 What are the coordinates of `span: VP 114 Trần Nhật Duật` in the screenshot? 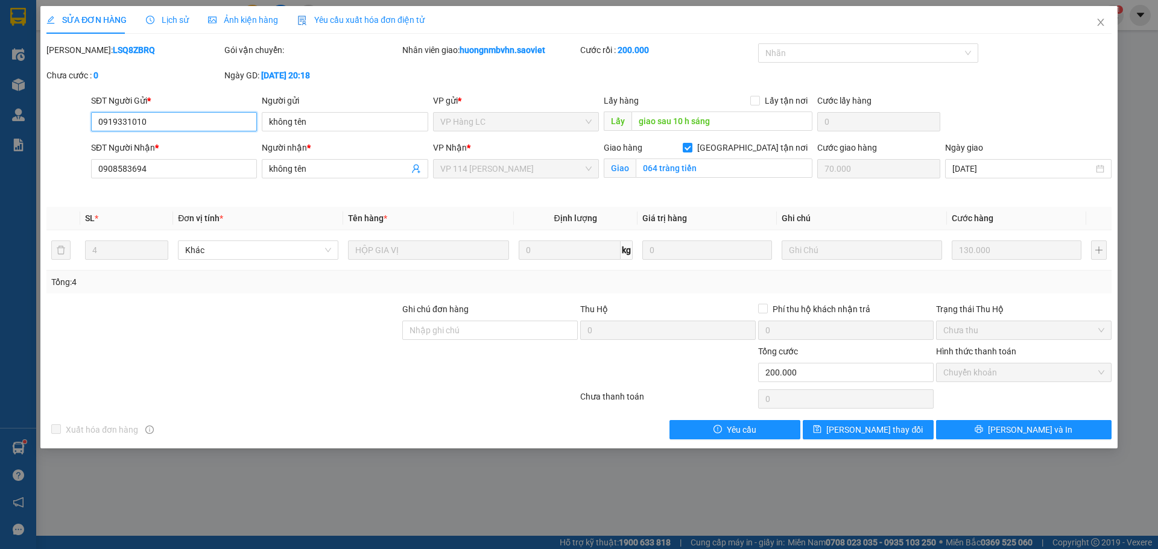 It's located at (516, 169).